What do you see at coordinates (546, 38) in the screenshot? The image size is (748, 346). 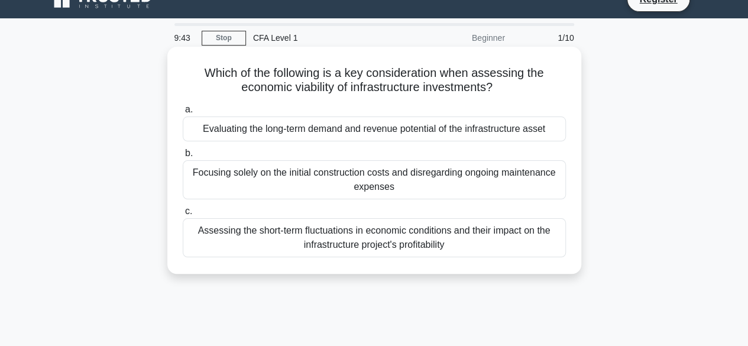 I see `div: 1/10` at bounding box center [546, 38].